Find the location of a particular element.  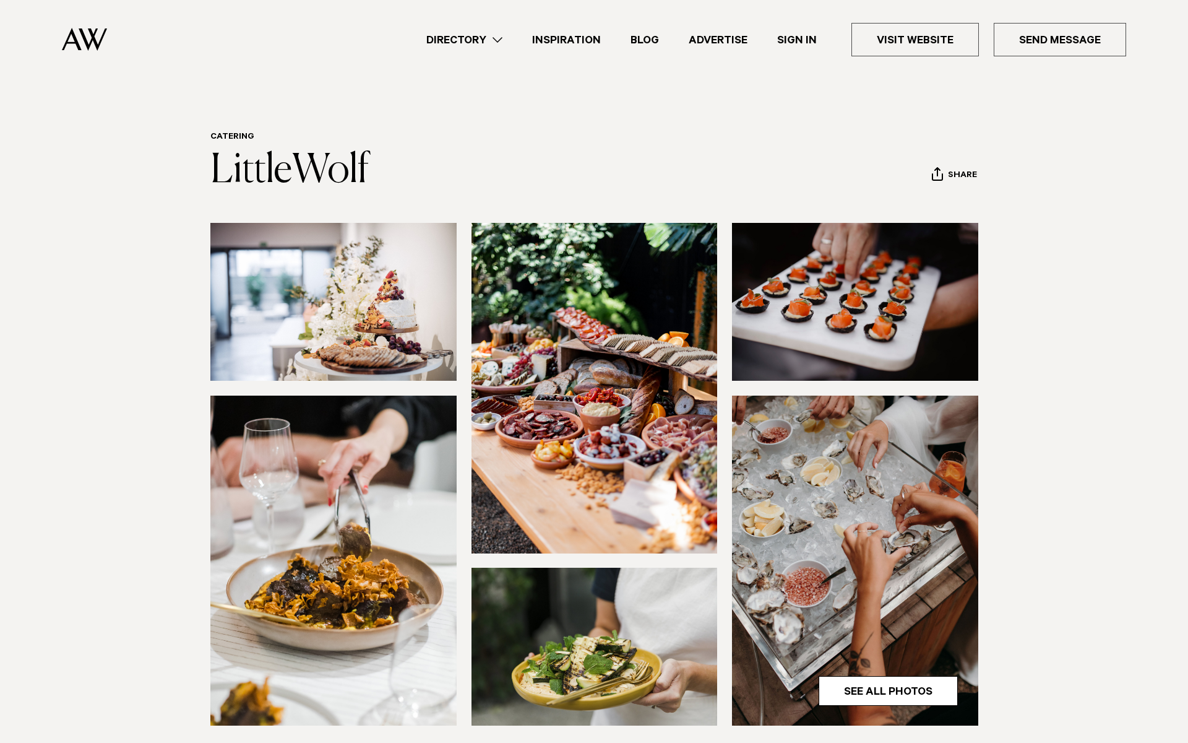

img: Auckland Weddings Logo is located at coordinates (84, 39).